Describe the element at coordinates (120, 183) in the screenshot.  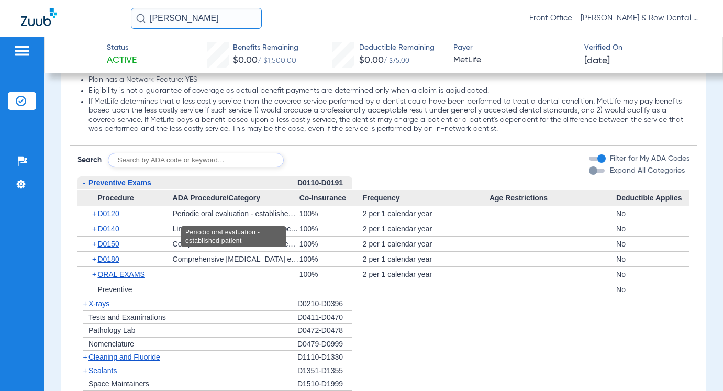
I see `span: Preventive Exams` at that location.